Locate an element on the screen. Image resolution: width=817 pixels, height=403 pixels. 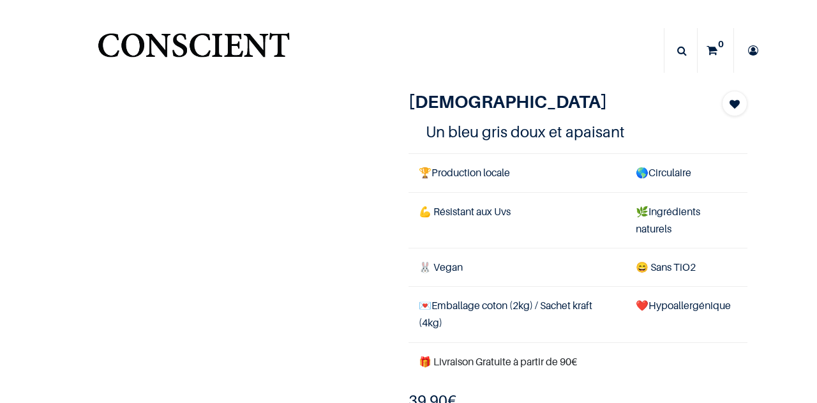
td: ans TiO2 is located at coordinates (686, 267).